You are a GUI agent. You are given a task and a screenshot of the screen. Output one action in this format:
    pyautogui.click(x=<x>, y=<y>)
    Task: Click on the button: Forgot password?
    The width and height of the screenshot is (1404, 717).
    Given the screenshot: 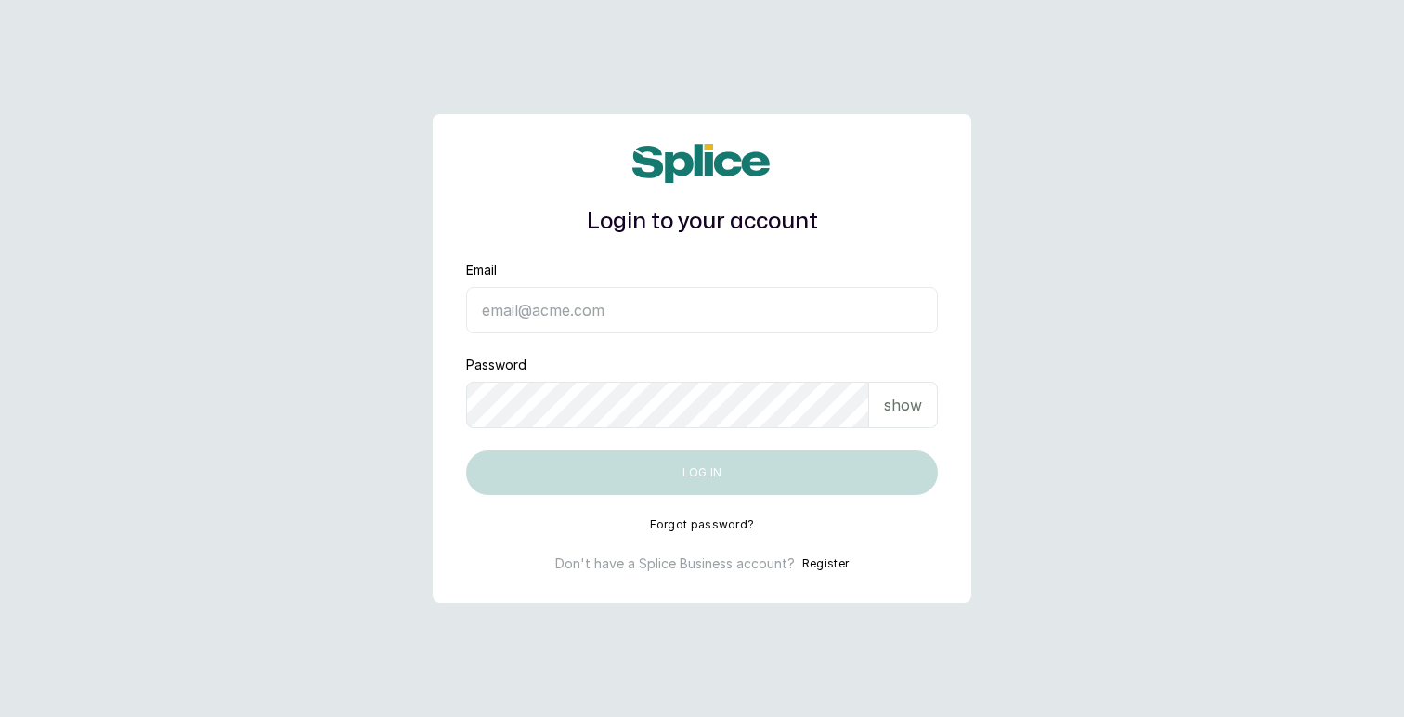 What is the action you would take?
    pyautogui.click(x=702, y=525)
    